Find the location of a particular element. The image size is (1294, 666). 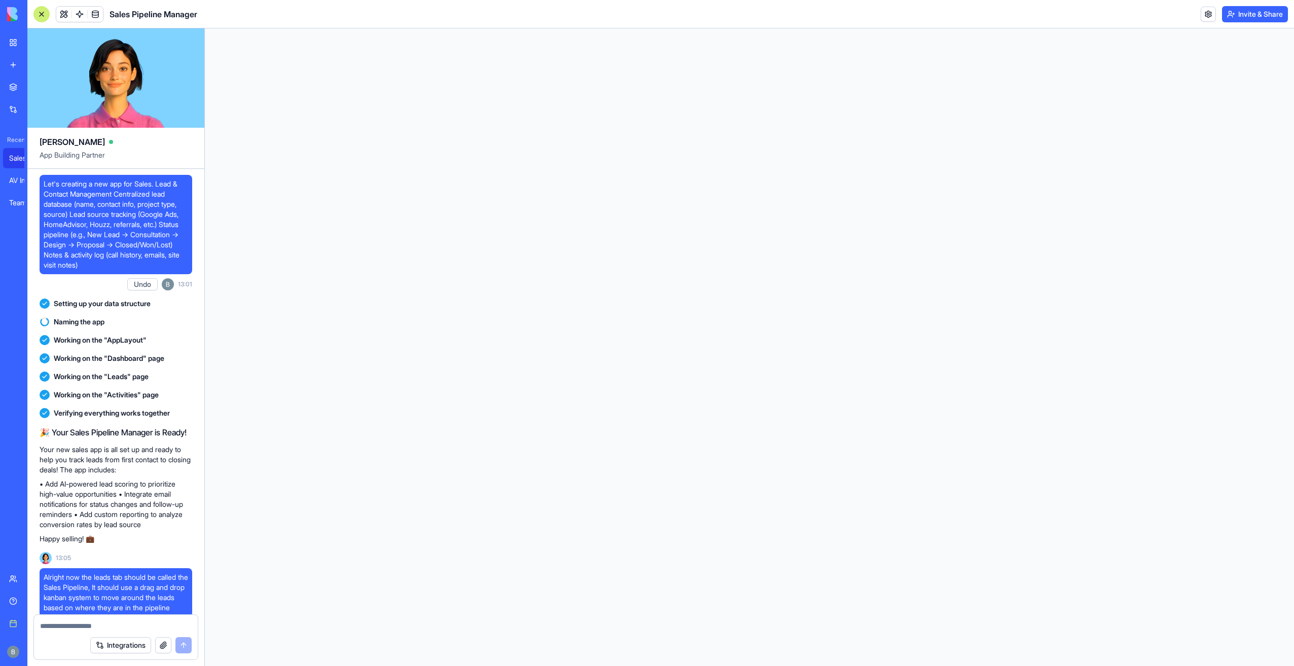

p: Happy selling! 💼 is located at coordinates (116, 539).